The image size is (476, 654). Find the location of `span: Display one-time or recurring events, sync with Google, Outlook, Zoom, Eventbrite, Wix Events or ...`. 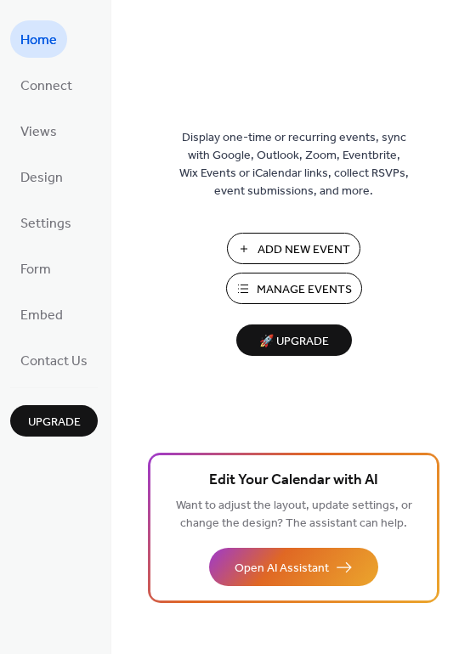

span: Display one-time or recurring events, sync with Google, Outlook, Zoom, Eventbrite, Wix Events or ... is located at coordinates (294, 165).